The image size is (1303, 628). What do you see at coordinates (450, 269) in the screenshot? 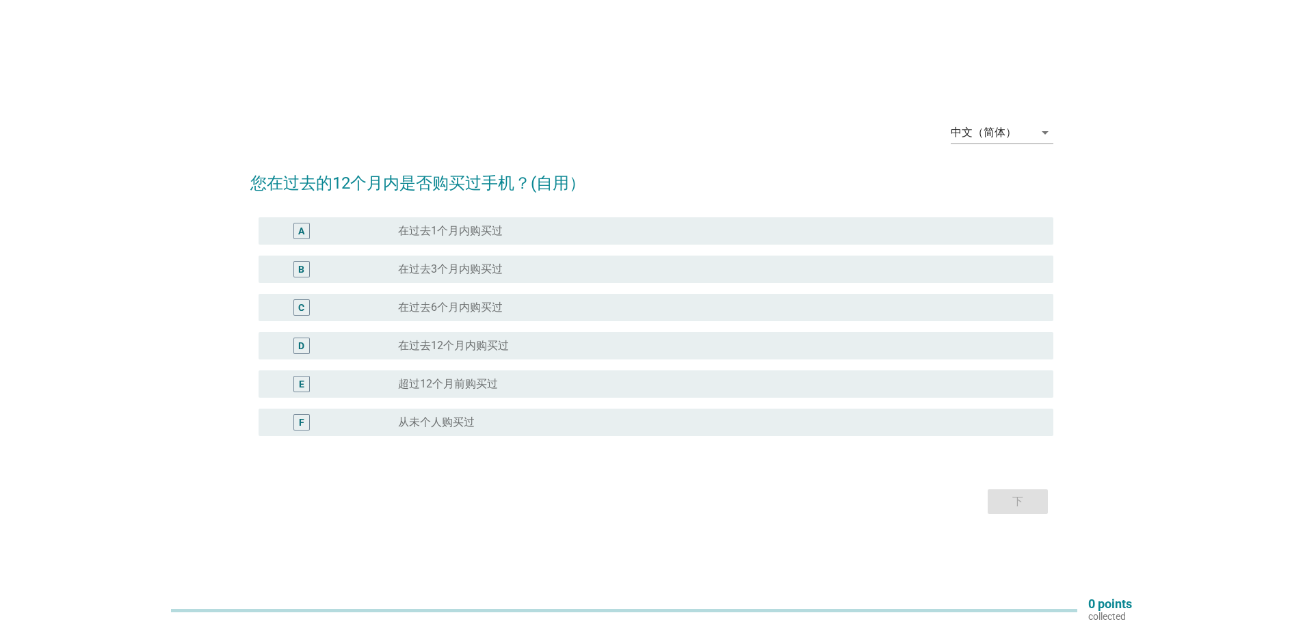
I see `label: 在过去3个月内购买过` at bounding box center [450, 269].